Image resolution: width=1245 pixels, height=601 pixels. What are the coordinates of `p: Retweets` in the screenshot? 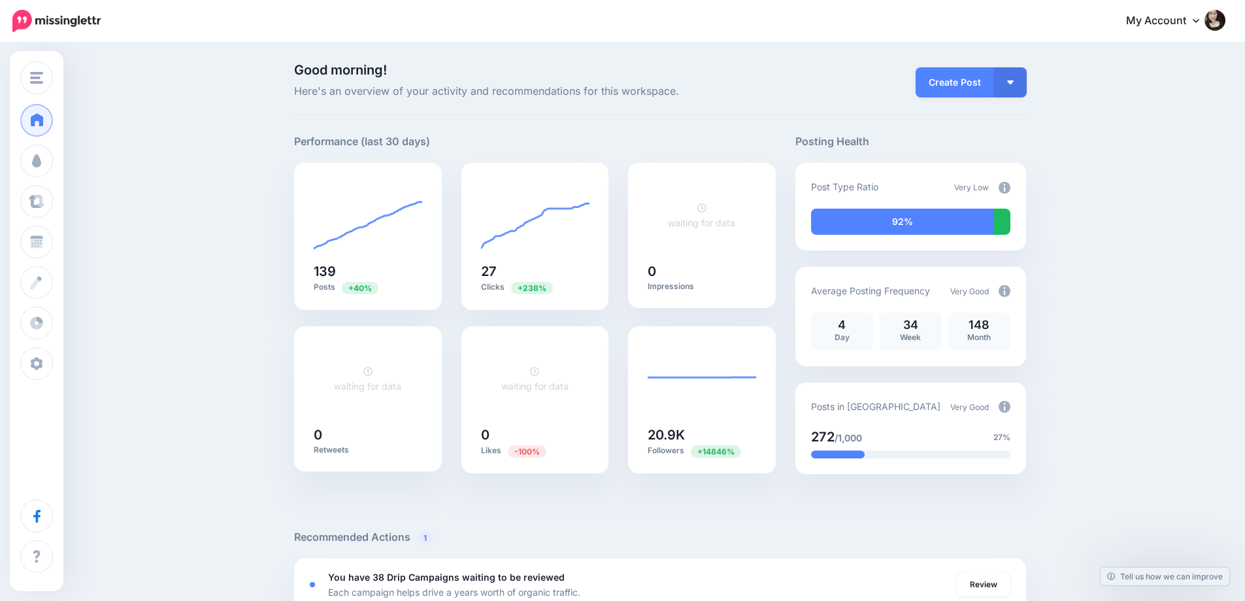 It's located at (368, 450).